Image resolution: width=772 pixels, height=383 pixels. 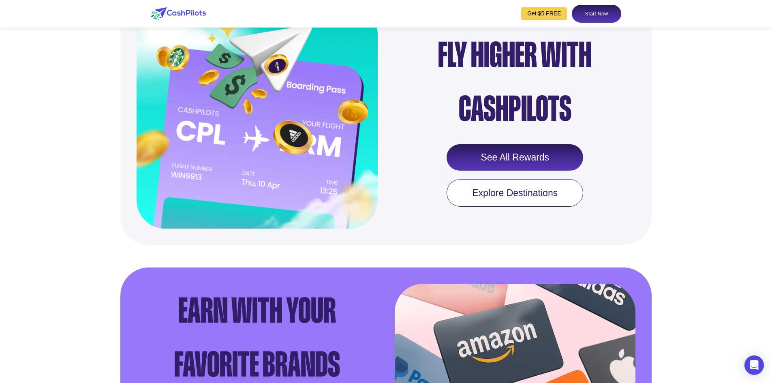 I want to click on div: Fly Higher with CashPilots, so click(x=515, y=82).